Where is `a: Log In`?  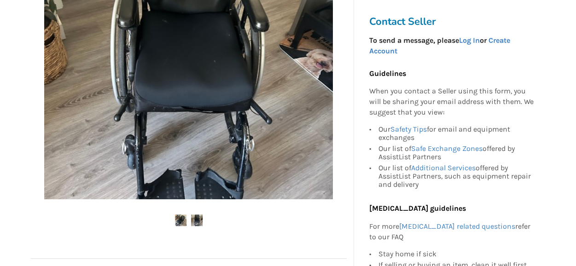 a: Log In is located at coordinates (469, 40).